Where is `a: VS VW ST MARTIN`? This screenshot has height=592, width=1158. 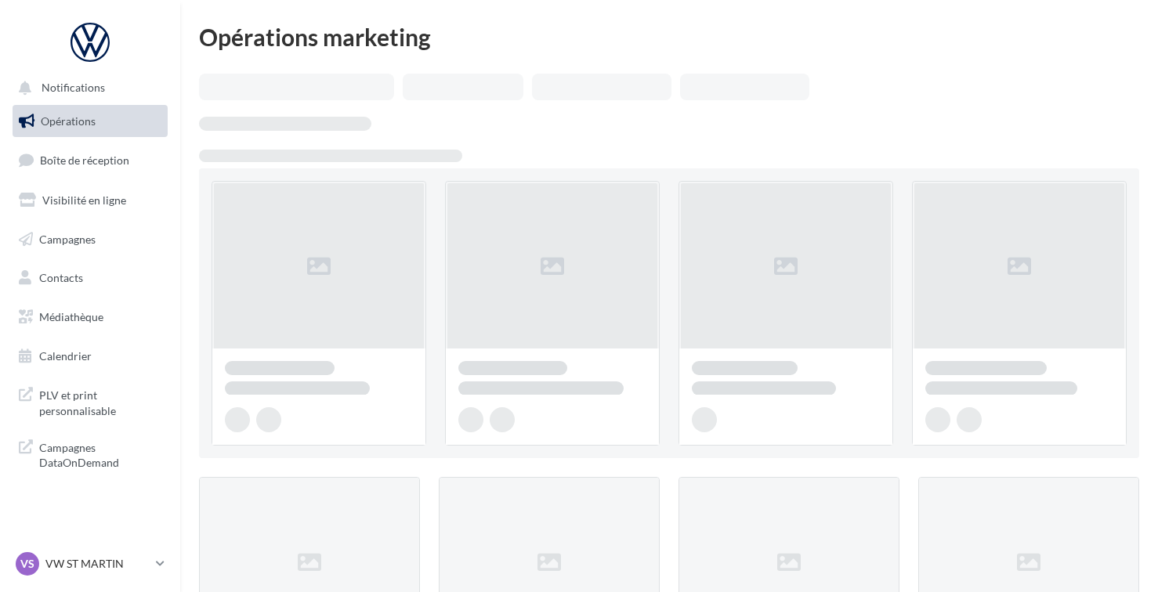
a: VS VW ST MARTIN is located at coordinates (90, 564).